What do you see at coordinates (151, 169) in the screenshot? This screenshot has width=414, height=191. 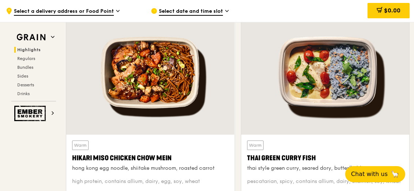 I see `div: hong kong egg noodle, shiitake mushroom, roasted carrot` at bounding box center [151, 169].